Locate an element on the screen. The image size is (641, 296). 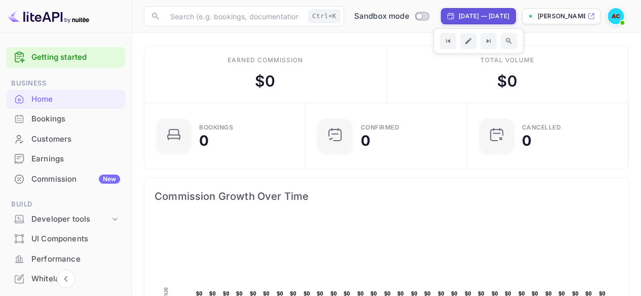
input: Search (e.g. bookings, documentation) is located at coordinates (234, 16).